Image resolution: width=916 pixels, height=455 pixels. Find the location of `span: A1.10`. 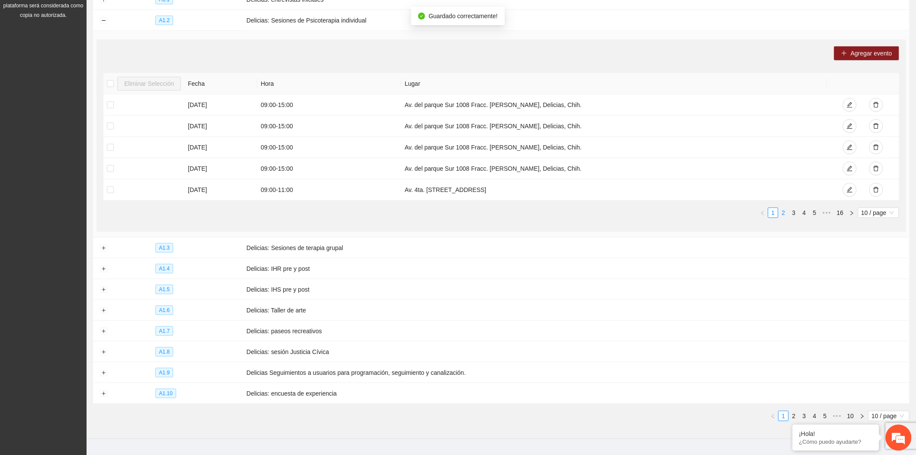

span: A1.10 is located at coordinates (165, 393).